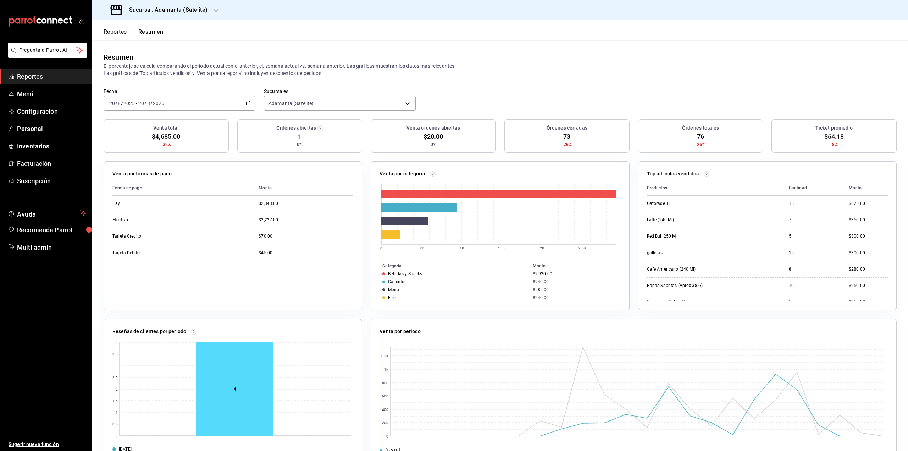 The height and width of the screenshot is (451, 908). What do you see at coordinates (51, 181) in the screenshot?
I see `span: Suscripción` at bounding box center [51, 181].